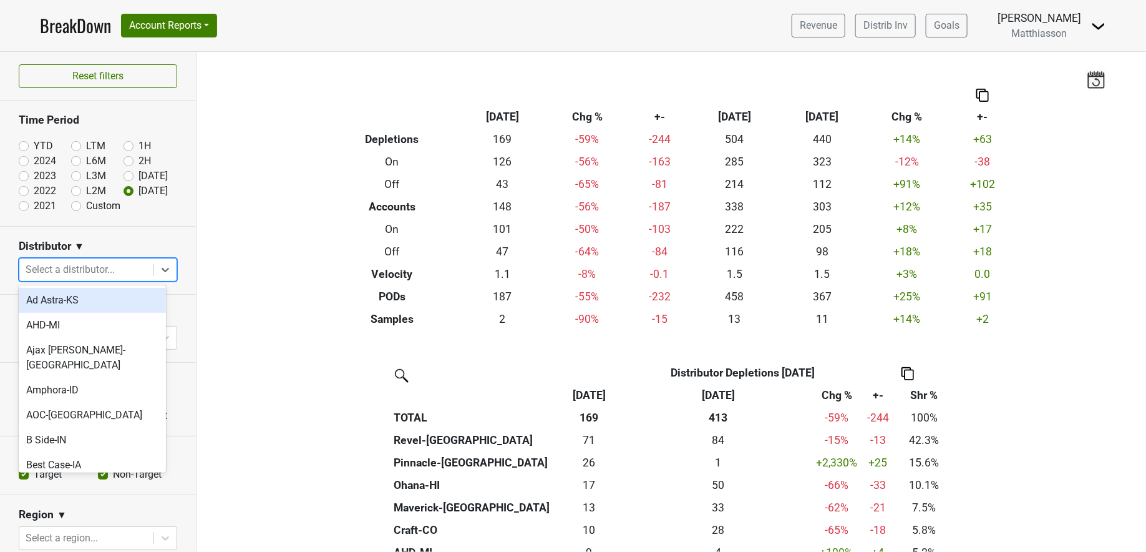 The image size is (1146, 552). I want to click on th: 413, so click(719, 417).